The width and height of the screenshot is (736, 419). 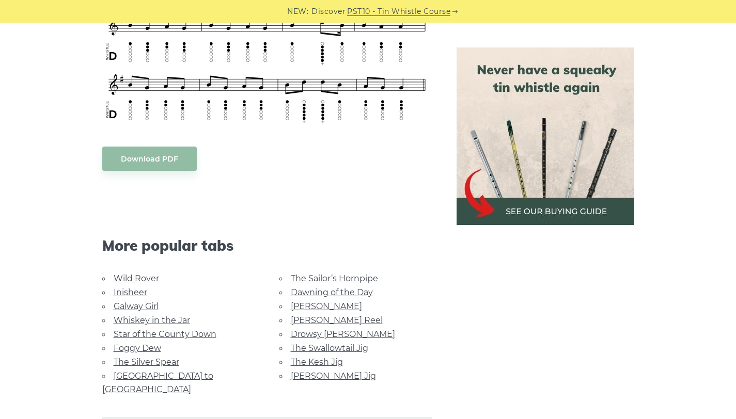 I want to click on a: Download PDF, so click(x=149, y=158).